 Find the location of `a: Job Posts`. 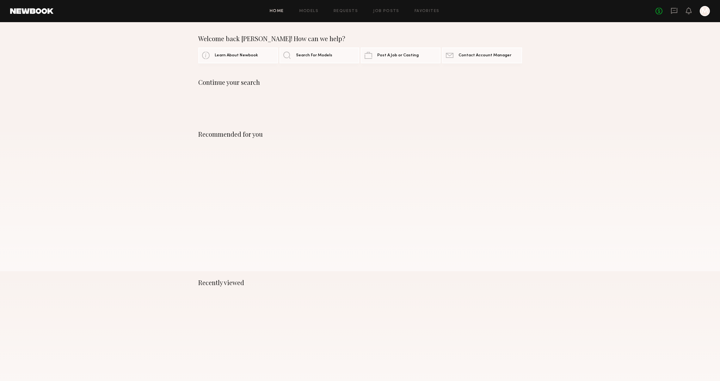

a: Job Posts is located at coordinates (386, 11).